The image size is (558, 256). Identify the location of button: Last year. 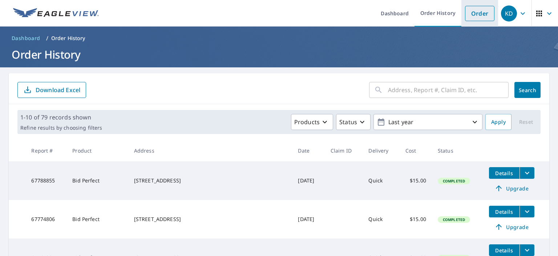
(428, 122).